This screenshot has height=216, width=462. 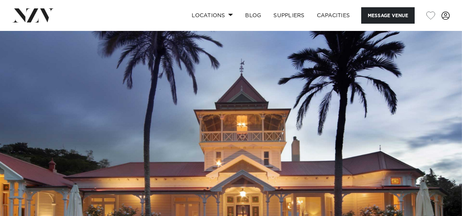 What do you see at coordinates (33, 15) in the screenshot?
I see `img: nzv-logo.png` at bounding box center [33, 15].